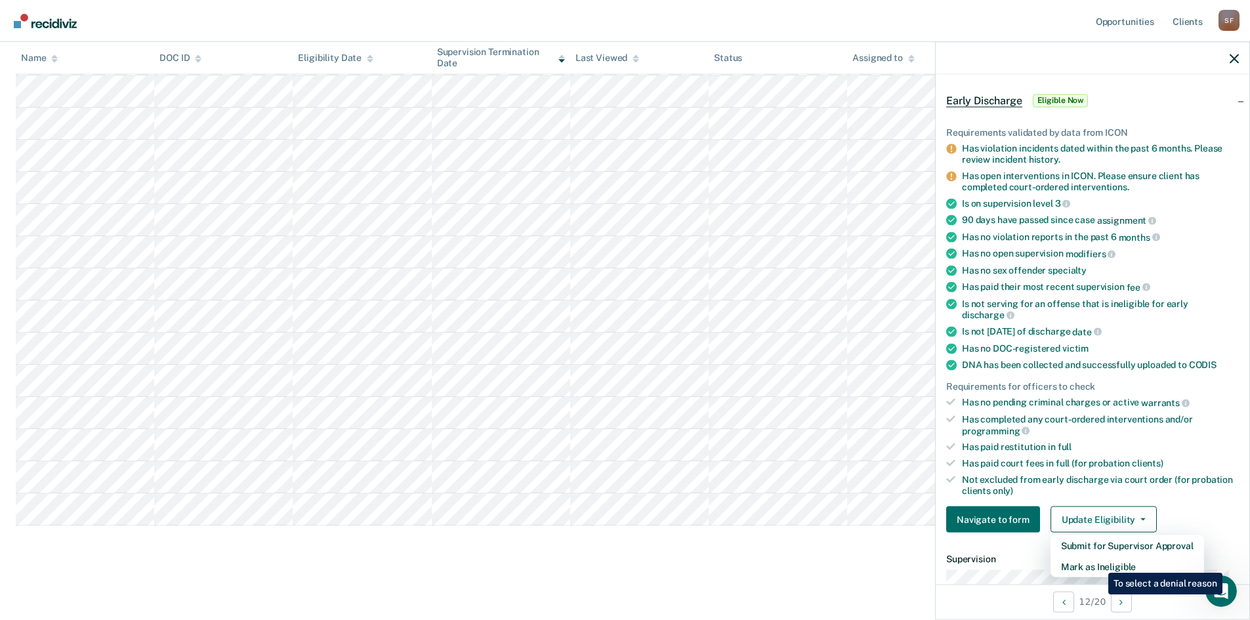  I want to click on button: Profile dropdown button, so click(1229, 20).